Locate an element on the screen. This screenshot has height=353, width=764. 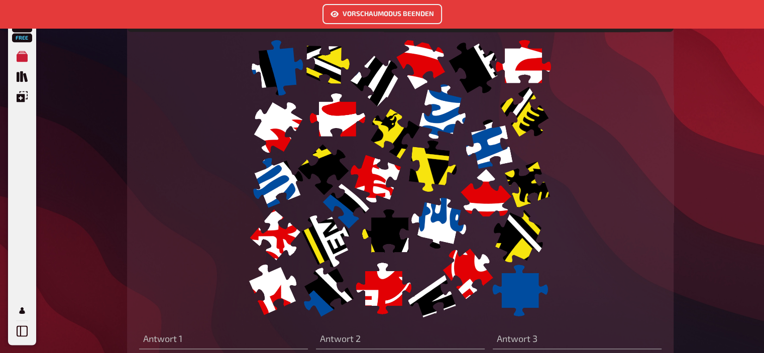
span: Free is located at coordinates (22, 38).